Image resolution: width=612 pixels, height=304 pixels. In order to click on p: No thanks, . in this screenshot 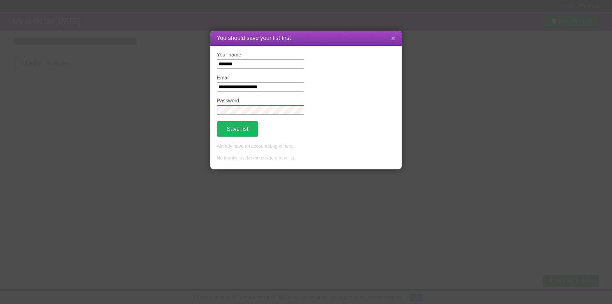, I will do `click(306, 158)`.